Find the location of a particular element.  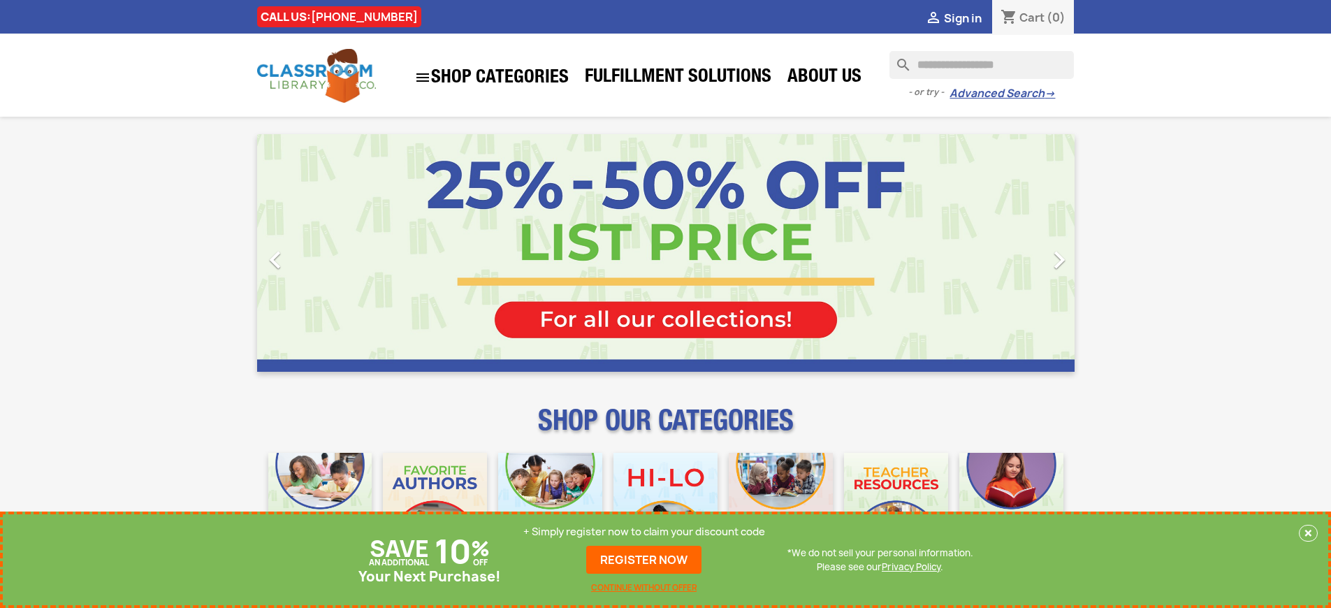

span: Sign in is located at coordinates (963, 18).